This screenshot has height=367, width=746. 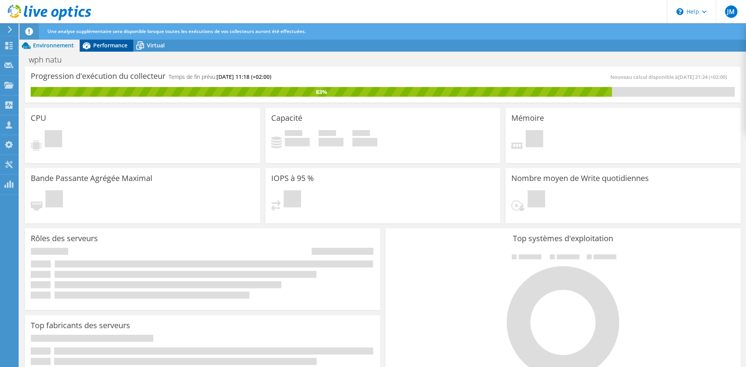 What do you see at coordinates (38, 118) in the screenshot?
I see `h3: CPU` at bounding box center [38, 118].